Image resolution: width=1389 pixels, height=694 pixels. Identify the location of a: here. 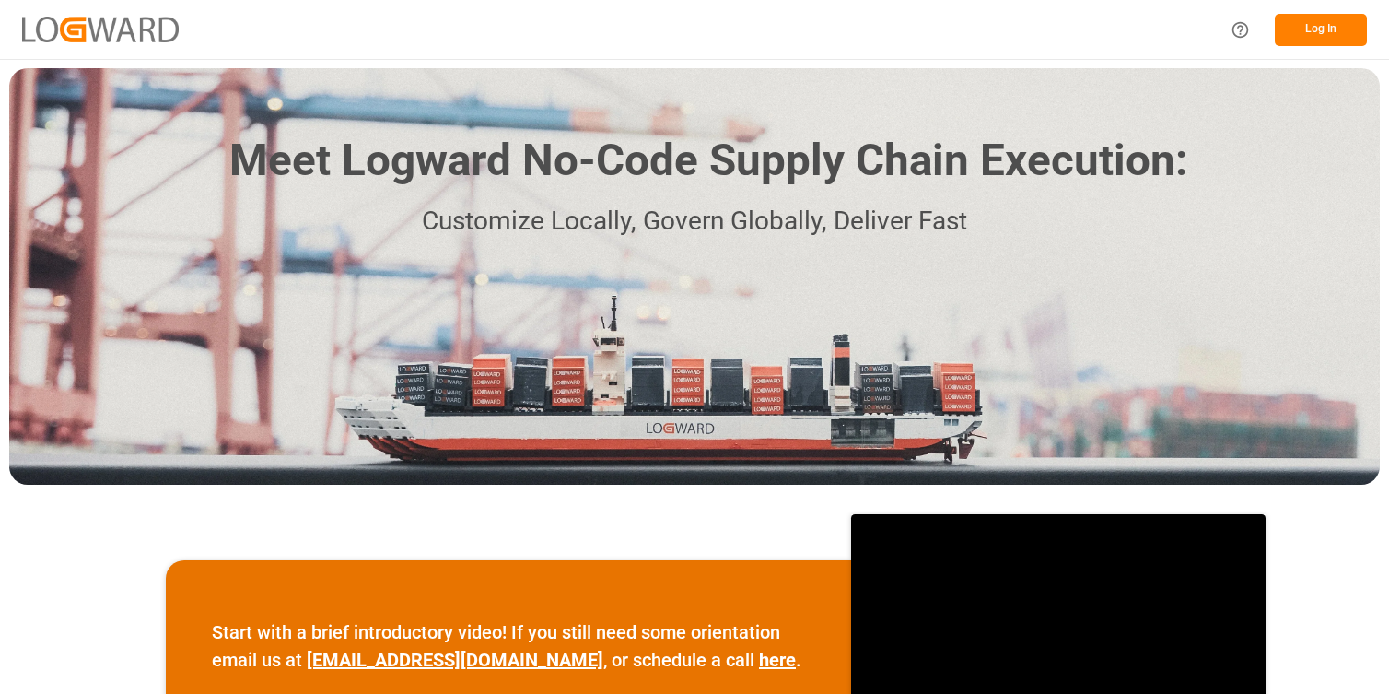
(778, 660).